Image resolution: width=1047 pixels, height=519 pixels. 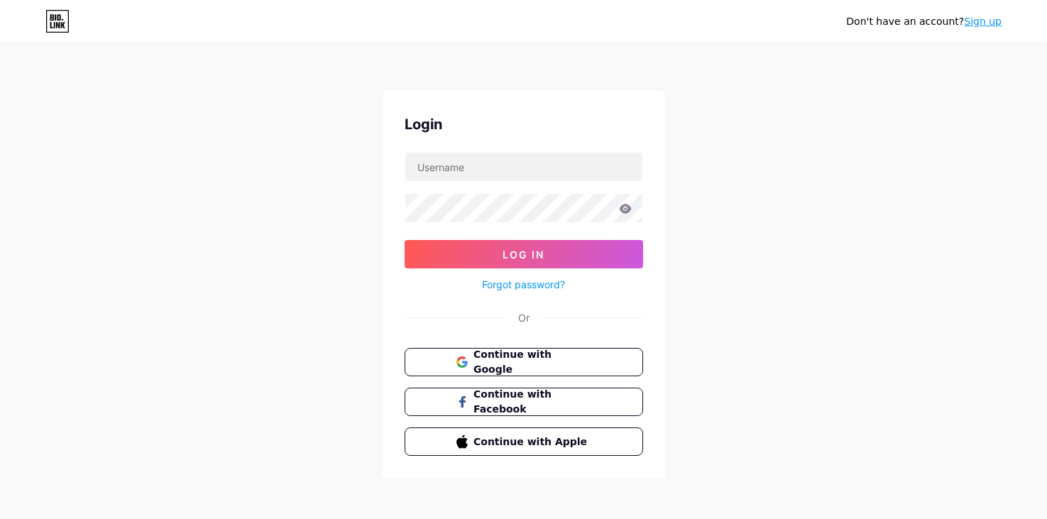 What do you see at coordinates (524, 167) in the screenshot?
I see `input: Username` at bounding box center [524, 167].